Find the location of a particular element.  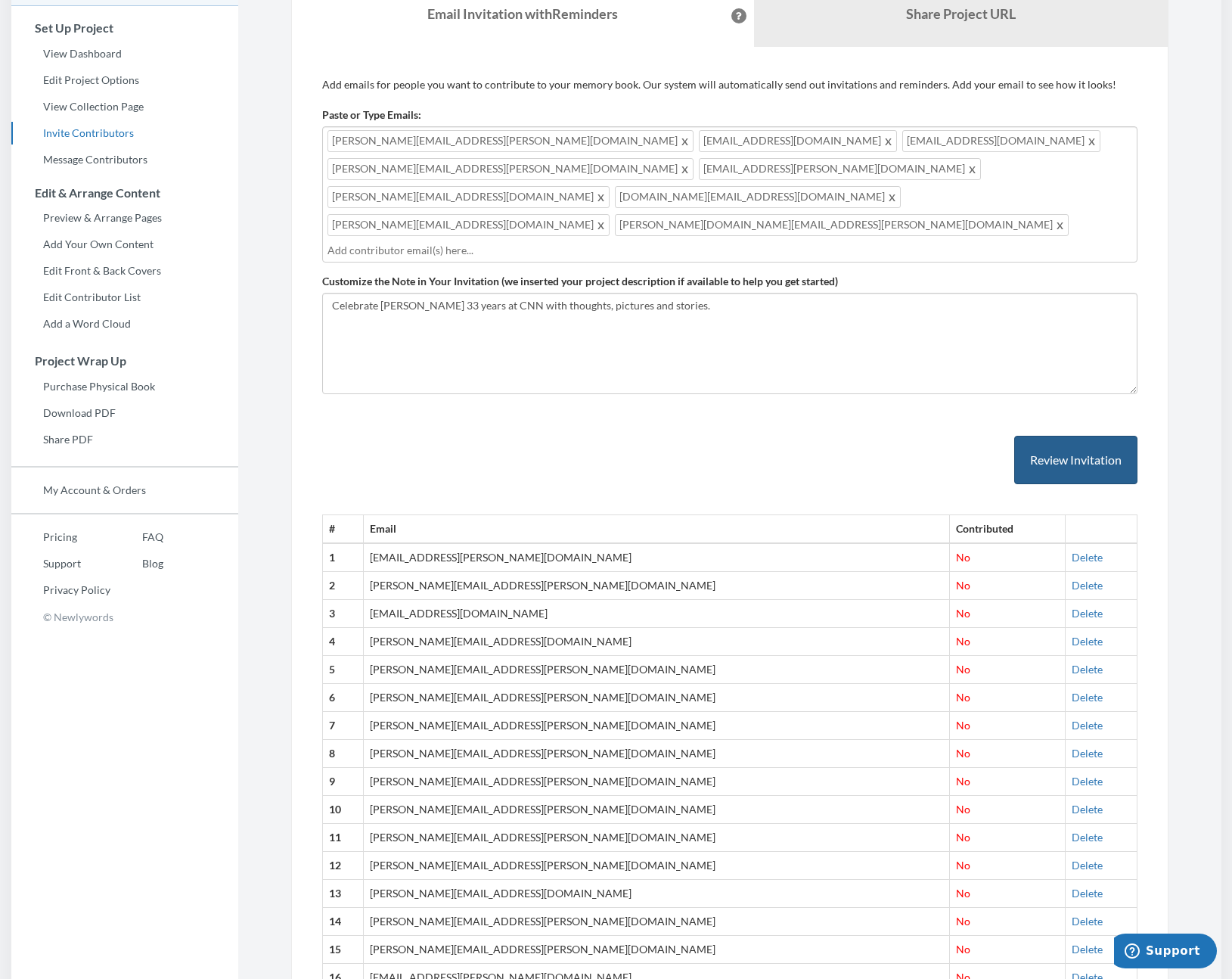

th: 11 is located at coordinates (343, 838).